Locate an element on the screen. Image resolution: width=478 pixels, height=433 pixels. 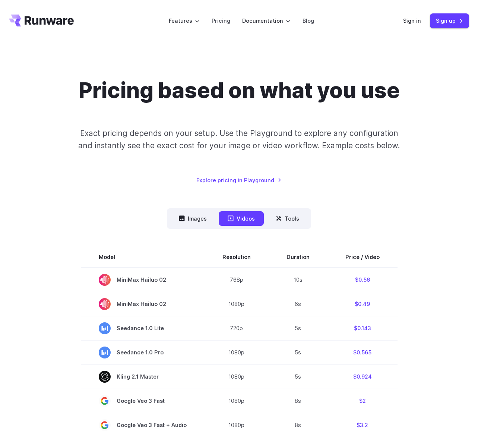
td: 768p is located at coordinates (236, 280).